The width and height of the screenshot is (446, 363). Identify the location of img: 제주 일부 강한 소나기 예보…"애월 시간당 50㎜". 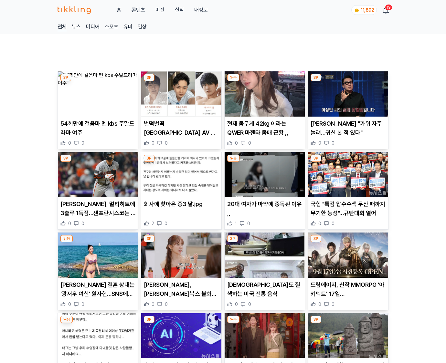
(348, 336).